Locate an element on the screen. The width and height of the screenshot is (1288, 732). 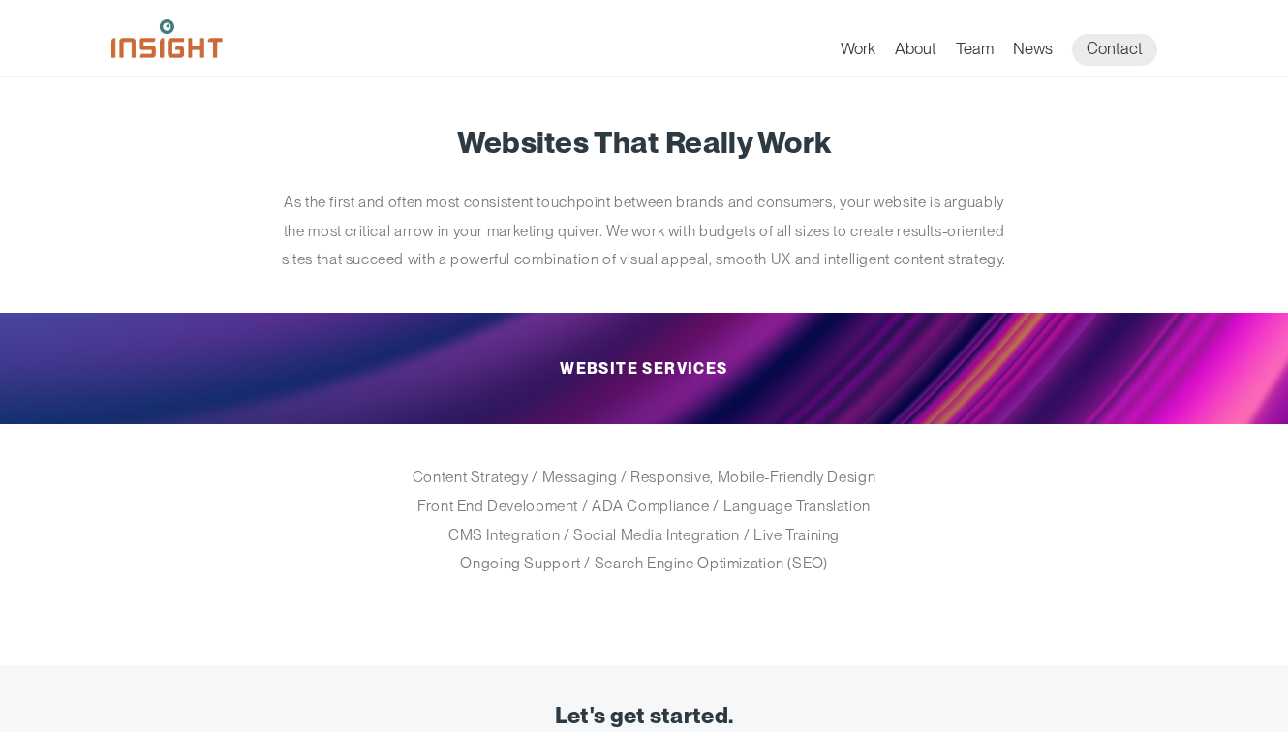
a: News is located at coordinates (1032, 52).